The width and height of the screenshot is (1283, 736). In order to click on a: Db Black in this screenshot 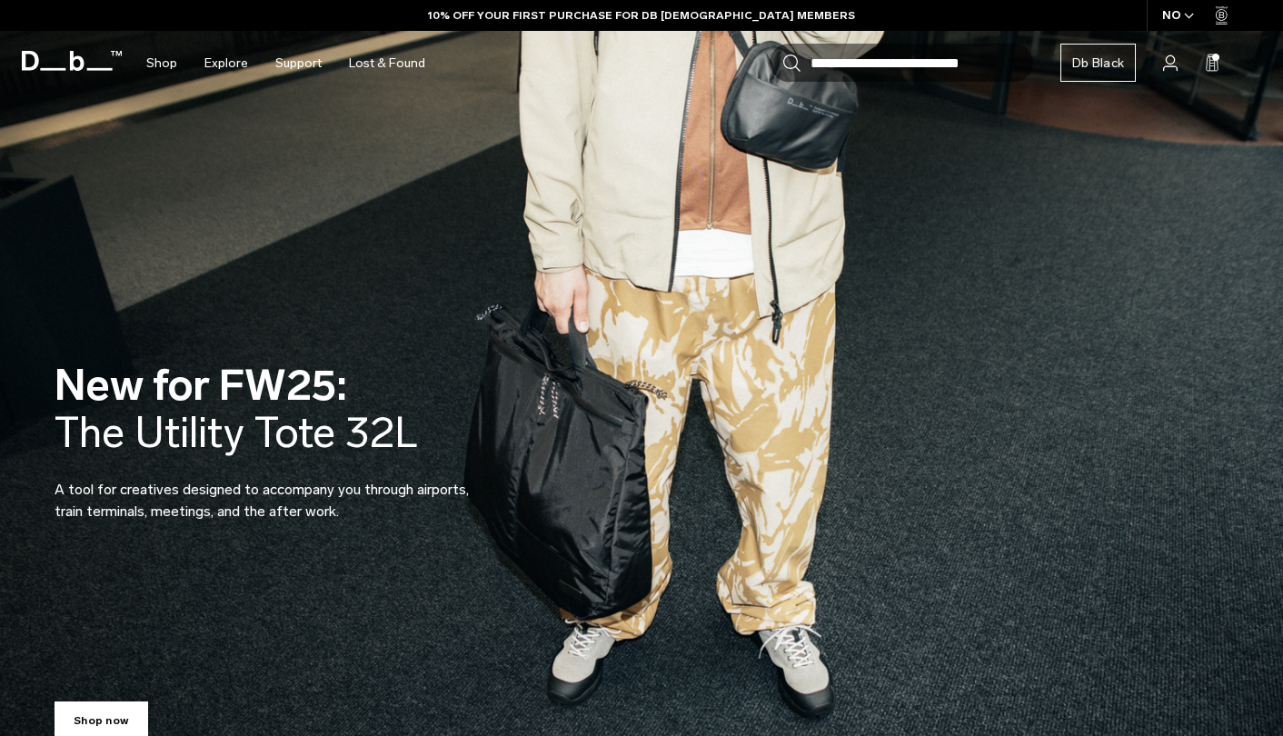, I will do `click(1098, 63)`.